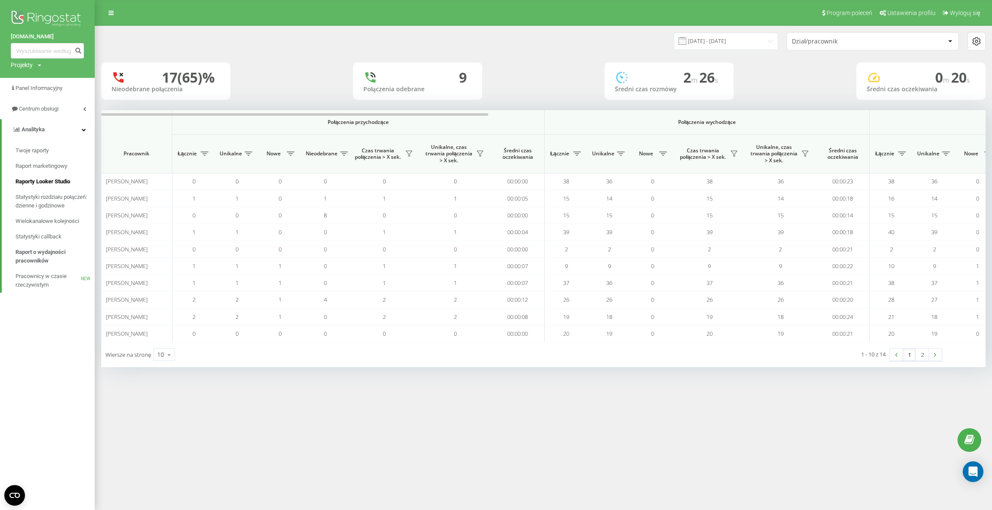 This screenshot has width=992, height=510. Describe the element at coordinates (973, 472) in the screenshot. I see `div: Open Intercom Messenger` at that location.